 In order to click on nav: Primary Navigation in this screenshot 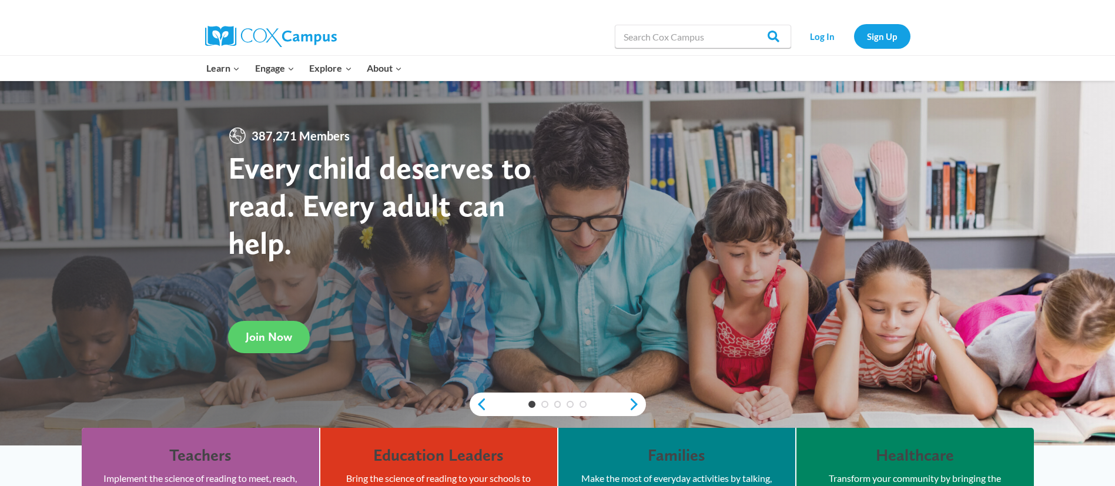, I will do `click(304, 68)`.